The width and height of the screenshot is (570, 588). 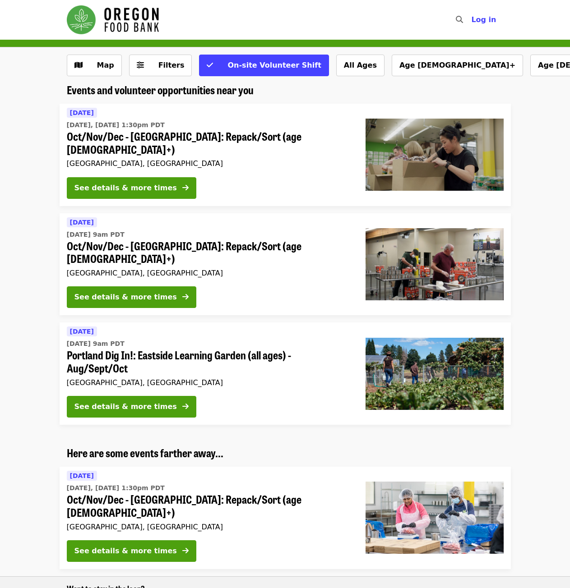 I want to click on span: Log in, so click(x=483, y=19).